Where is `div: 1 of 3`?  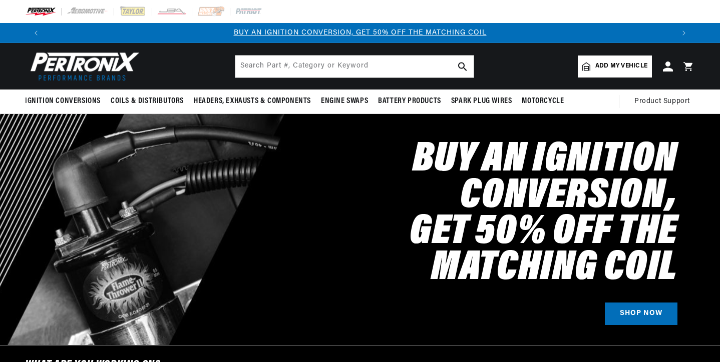
div: 1 of 3 is located at coordinates (360, 33).